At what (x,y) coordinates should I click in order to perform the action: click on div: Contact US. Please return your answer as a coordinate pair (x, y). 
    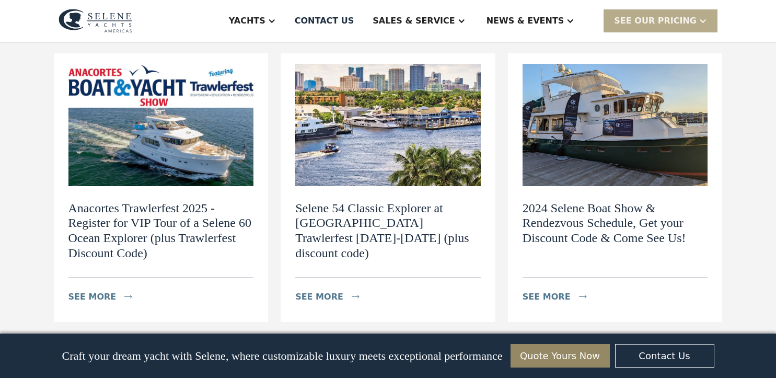
    Looking at the image, I should click on (325, 21).